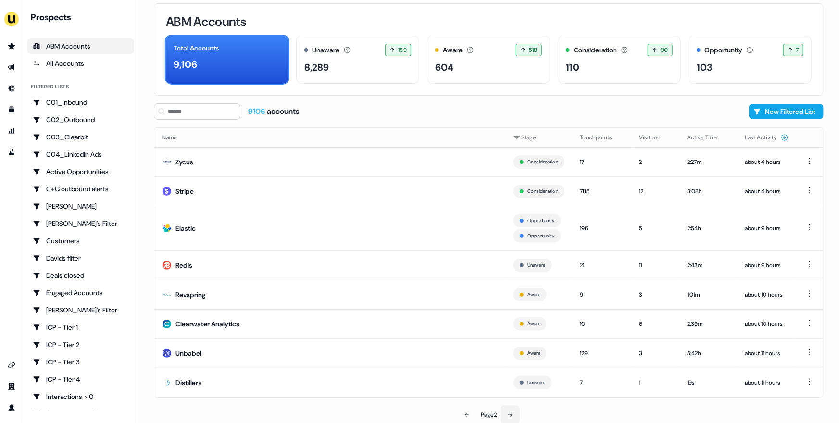 The width and height of the screenshot is (839, 423). I want to click on div: Filtered lists, so click(50, 87).